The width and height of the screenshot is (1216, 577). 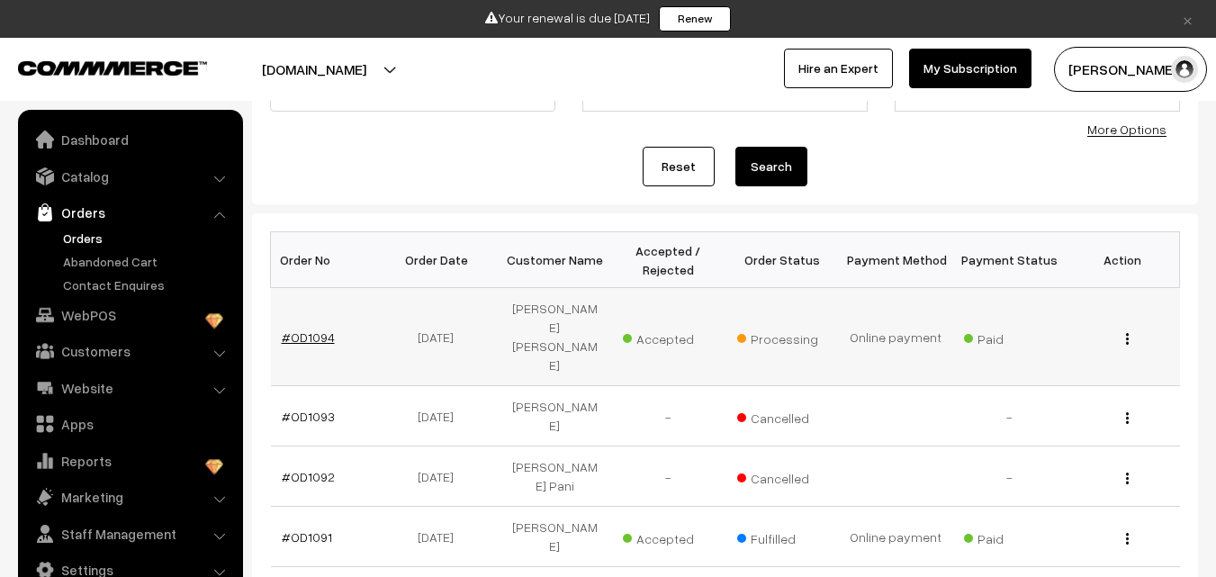 What do you see at coordinates (695, 19) in the screenshot?
I see `a: Renew` at bounding box center [695, 19].